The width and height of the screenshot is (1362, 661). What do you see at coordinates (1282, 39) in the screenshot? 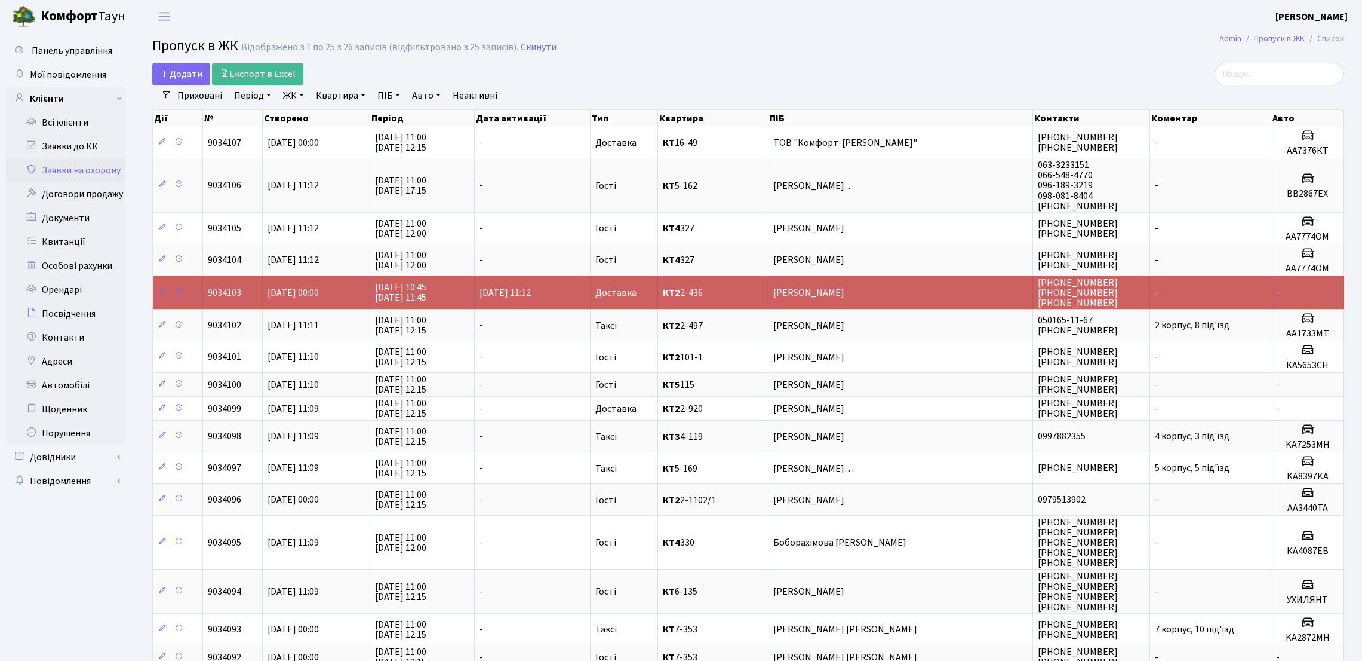
I see `nav: breadcrumb` at bounding box center [1282, 39].